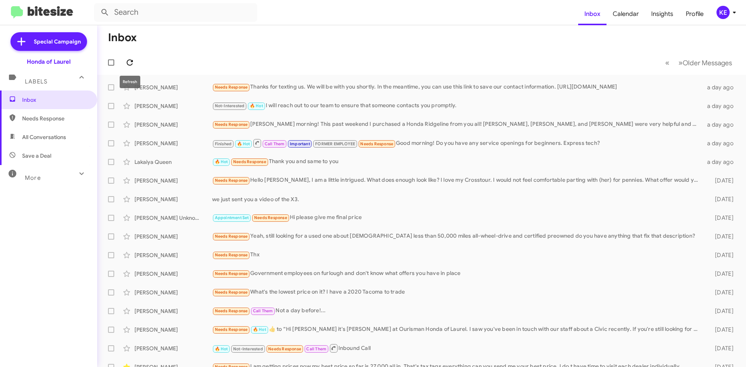  Describe the element at coordinates (695, 14) in the screenshot. I see `span: Profile` at that location.